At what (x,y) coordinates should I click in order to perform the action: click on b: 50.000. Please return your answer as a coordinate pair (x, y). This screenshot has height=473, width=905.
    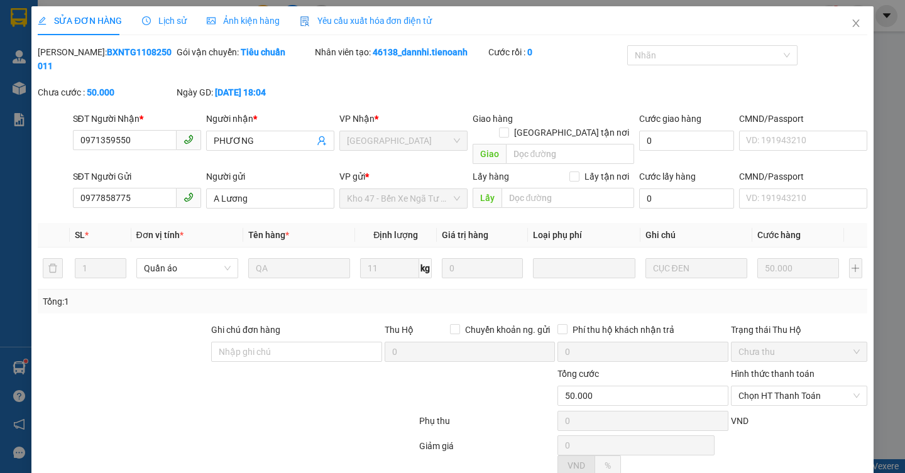
    Looking at the image, I should click on (101, 92).